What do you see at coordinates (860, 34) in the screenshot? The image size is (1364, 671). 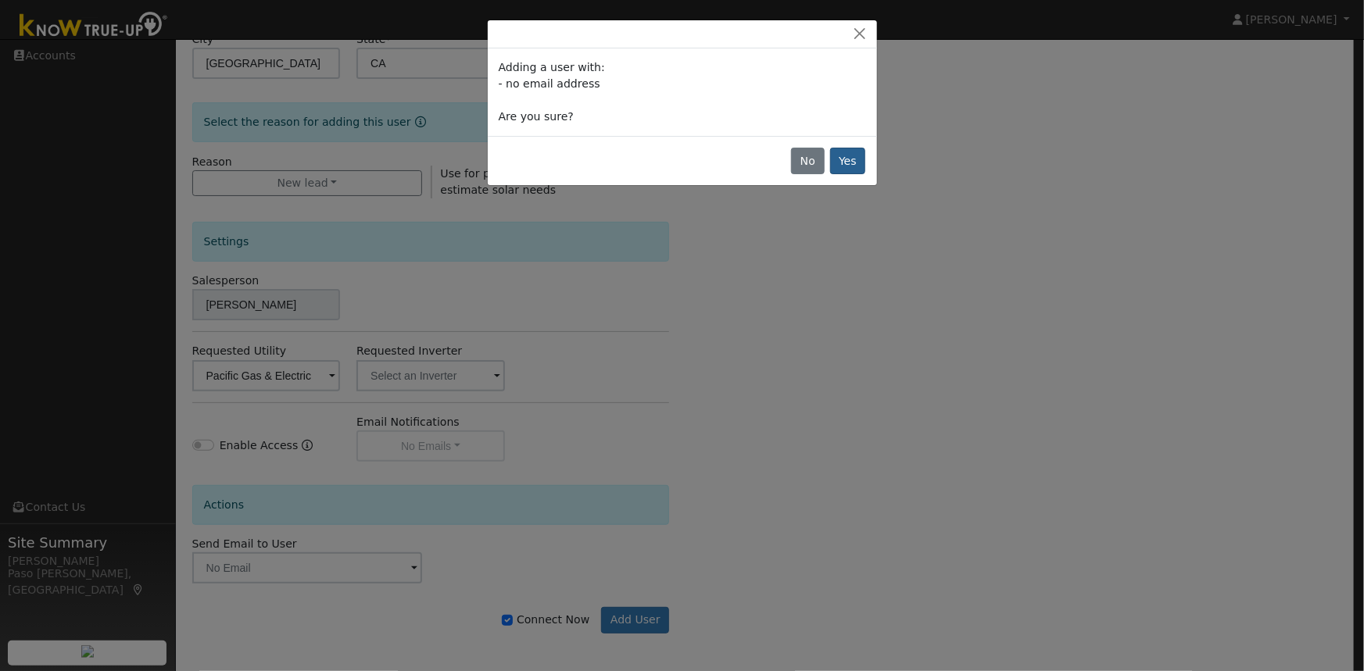 I see `button: Close` at bounding box center [860, 34].